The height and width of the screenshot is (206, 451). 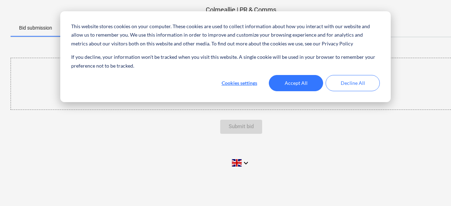 What do you see at coordinates (226, 57) in the screenshot?
I see `div: Cookie banner` at bounding box center [226, 57].